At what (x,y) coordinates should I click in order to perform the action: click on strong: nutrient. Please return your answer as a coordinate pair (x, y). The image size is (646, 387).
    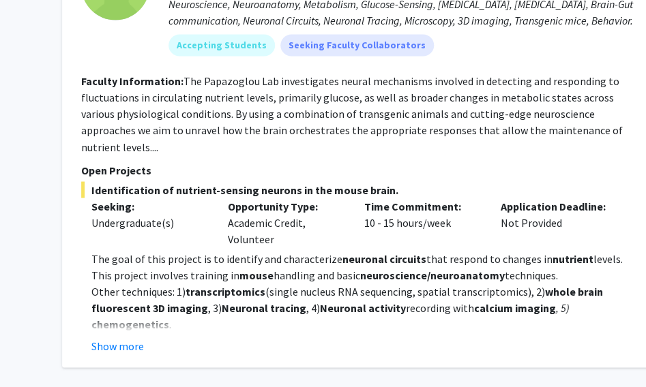
    Looking at the image, I should click on (573, 258).